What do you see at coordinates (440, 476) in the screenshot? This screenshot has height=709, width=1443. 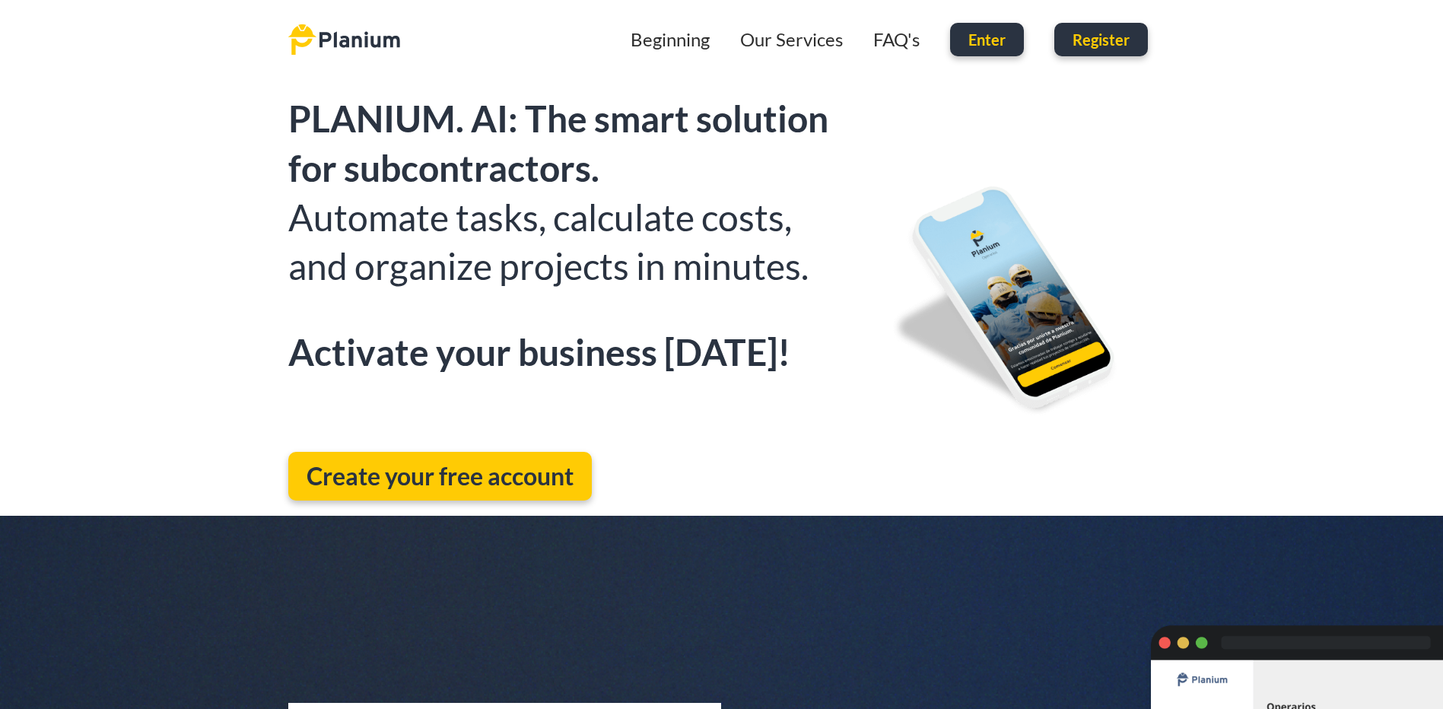 I see `span: Create your free account` at bounding box center [440, 476].